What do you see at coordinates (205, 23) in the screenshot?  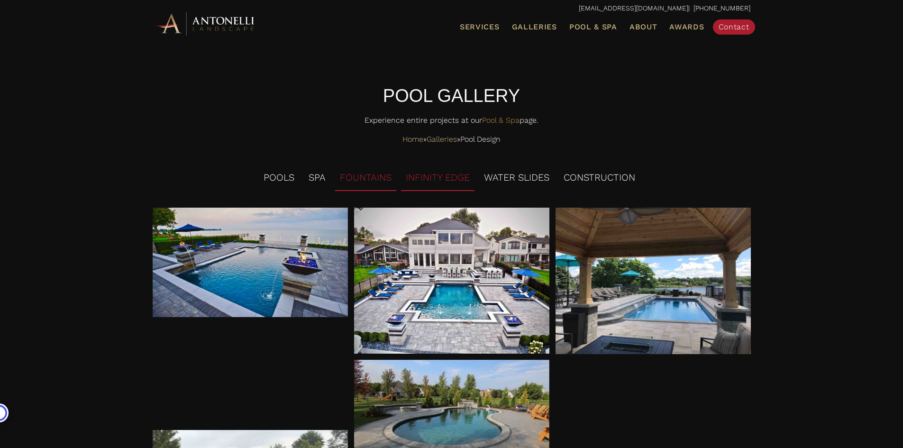 I see `img: Antonelli Horizontal Logo` at bounding box center [205, 23].